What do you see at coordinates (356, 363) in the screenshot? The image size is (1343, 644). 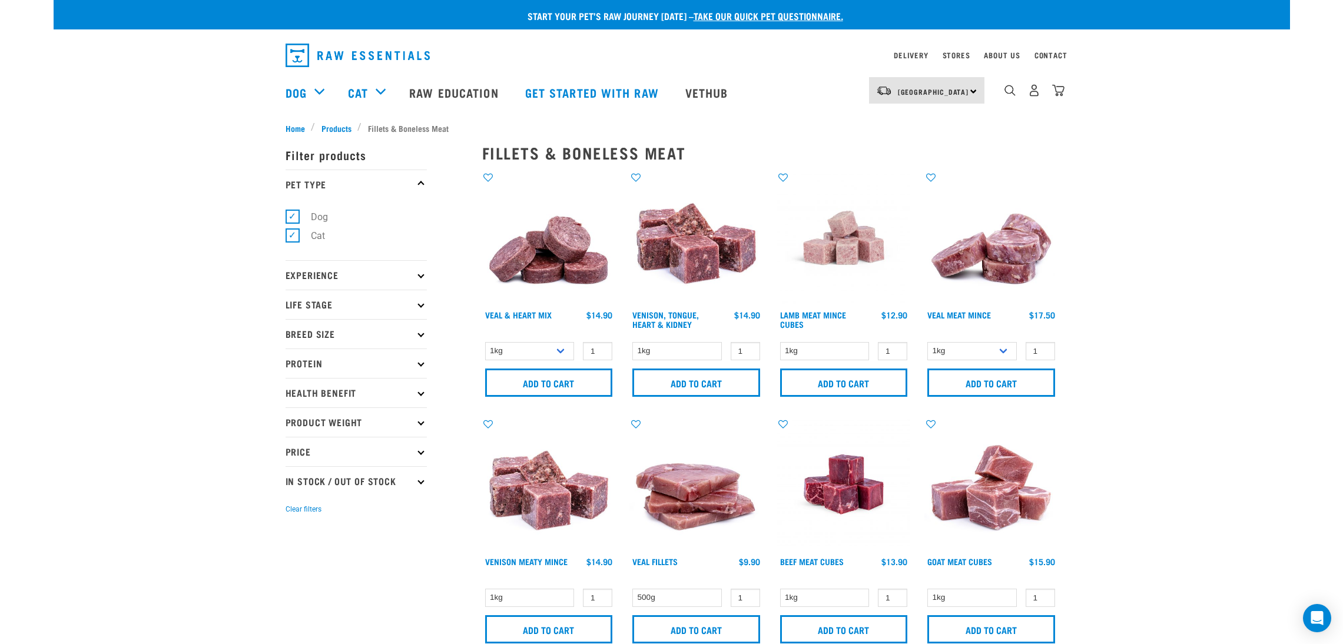 I see `p: Protein` at bounding box center [356, 363].